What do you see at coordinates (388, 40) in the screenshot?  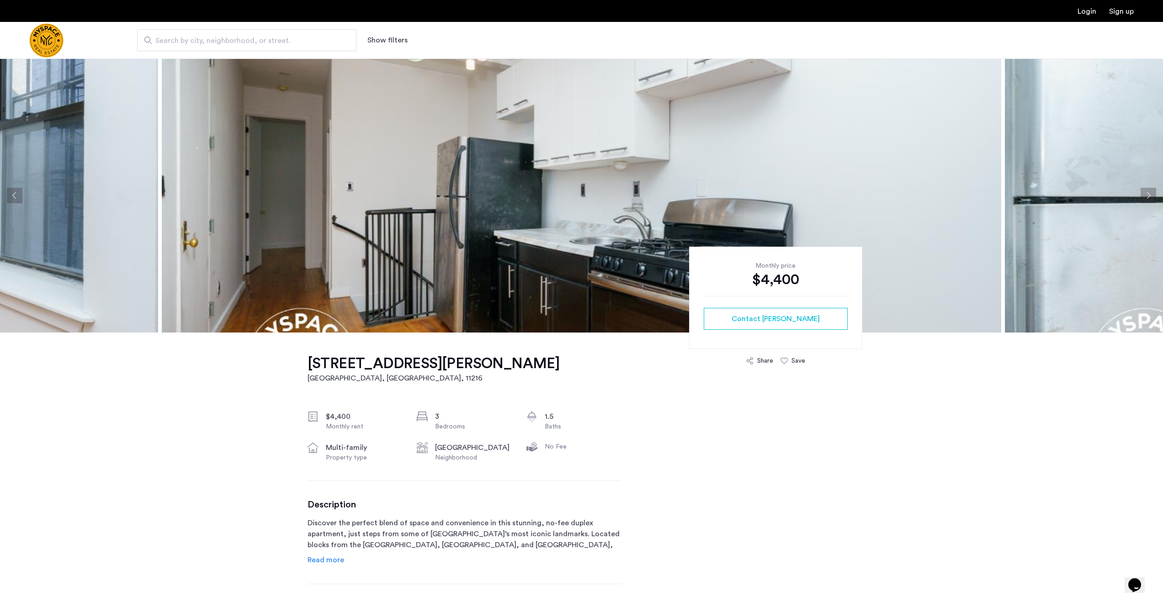 I see `button: Show or hide filters` at bounding box center [388, 40].